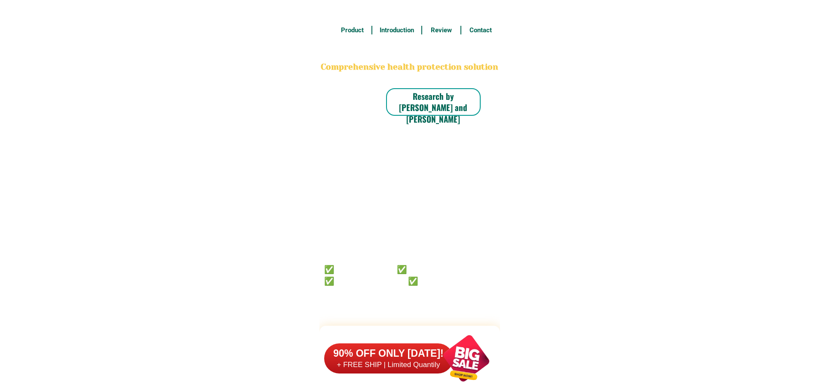 The image size is (819, 392). What do you see at coordinates (410, 11) in the screenshot?
I see `h3: FREE SHIPPING NATIONWIDE` at bounding box center [410, 11].